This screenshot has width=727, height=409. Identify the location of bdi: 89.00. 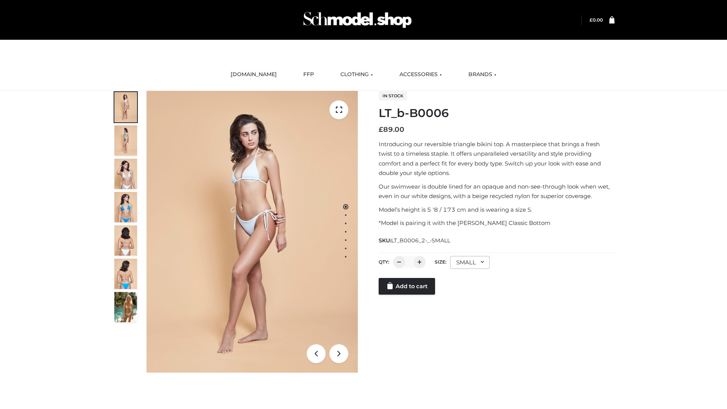
(391, 129).